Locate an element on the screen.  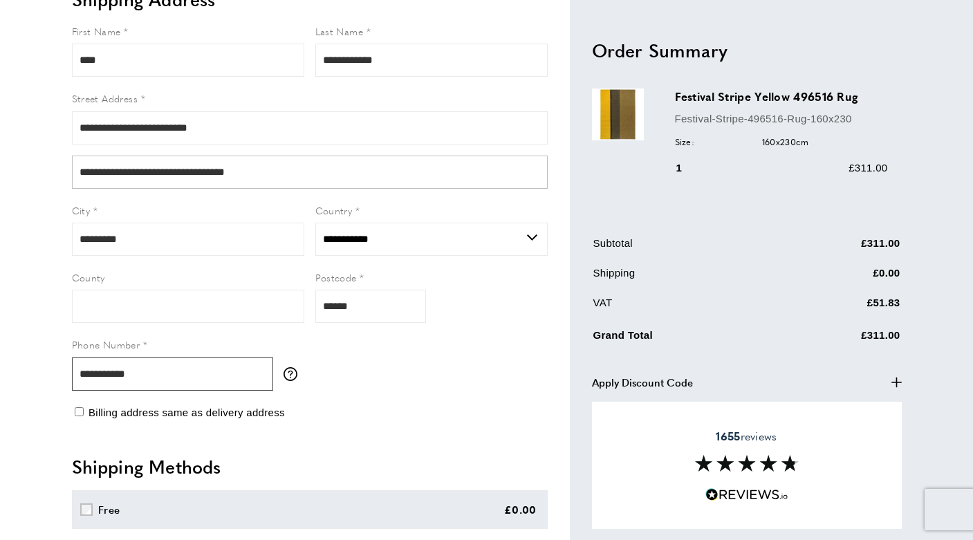
span: Billing address same as delivery address is located at coordinates (187, 412).